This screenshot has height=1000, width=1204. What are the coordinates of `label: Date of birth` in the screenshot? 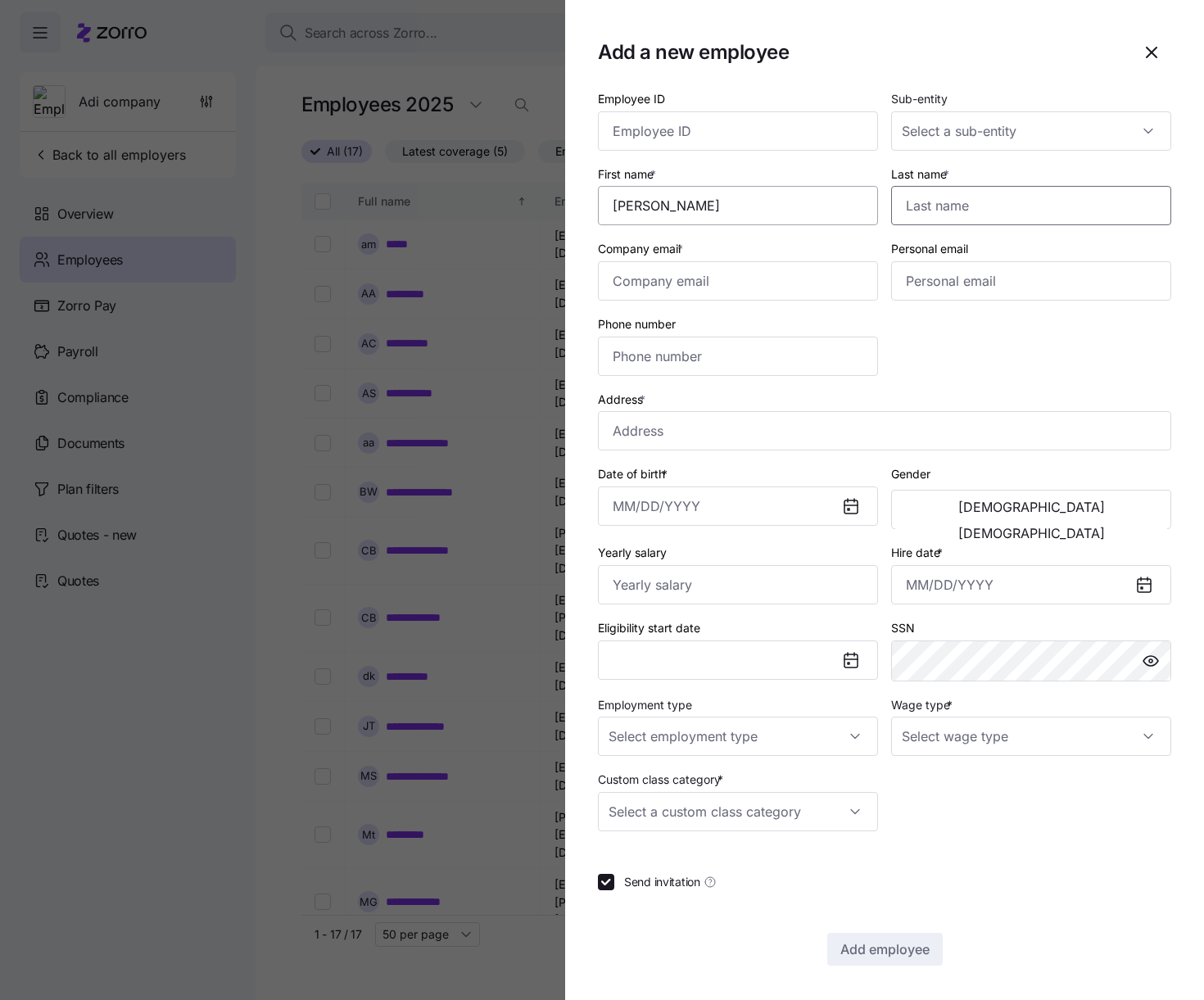 It's located at (634, 474).